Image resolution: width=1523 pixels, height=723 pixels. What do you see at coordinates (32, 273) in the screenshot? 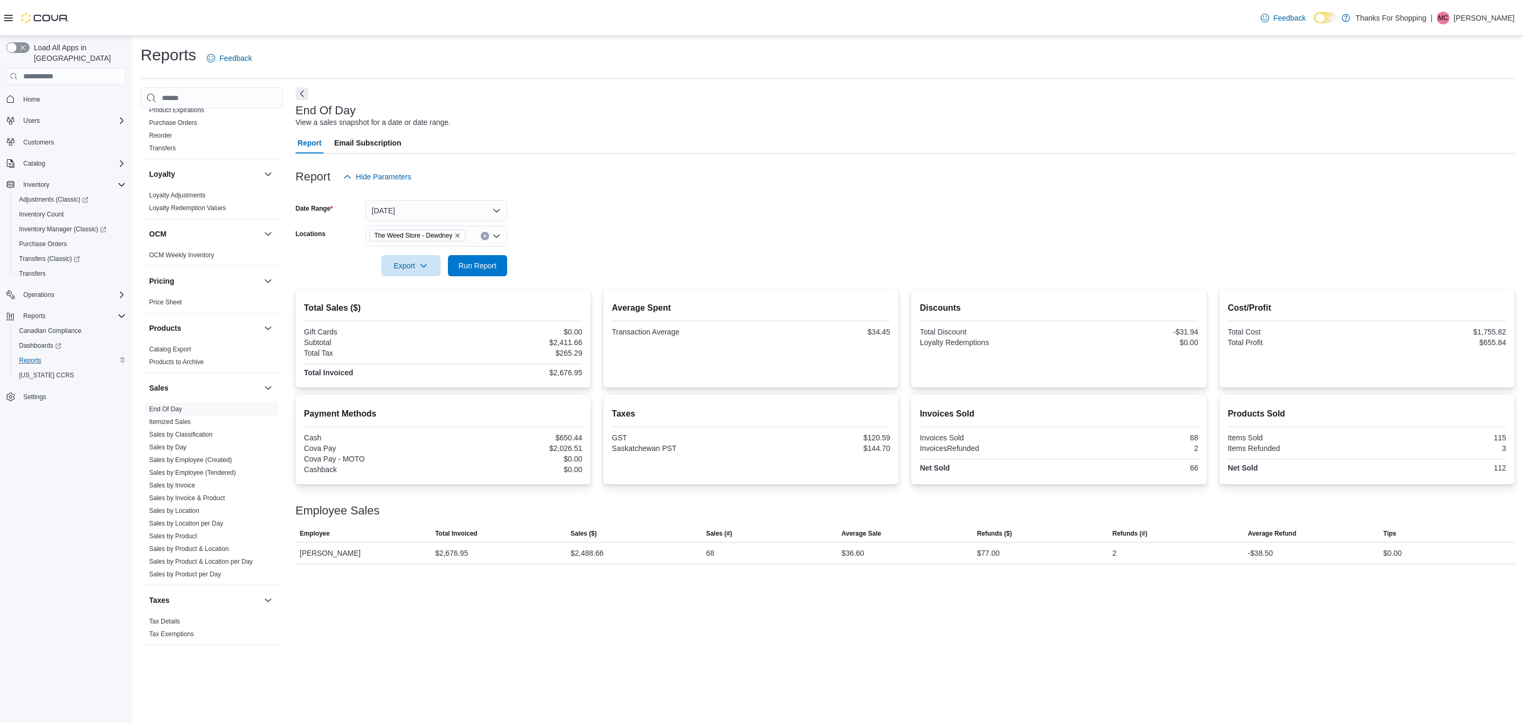
I see `a: Transfers` at bounding box center [32, 273].